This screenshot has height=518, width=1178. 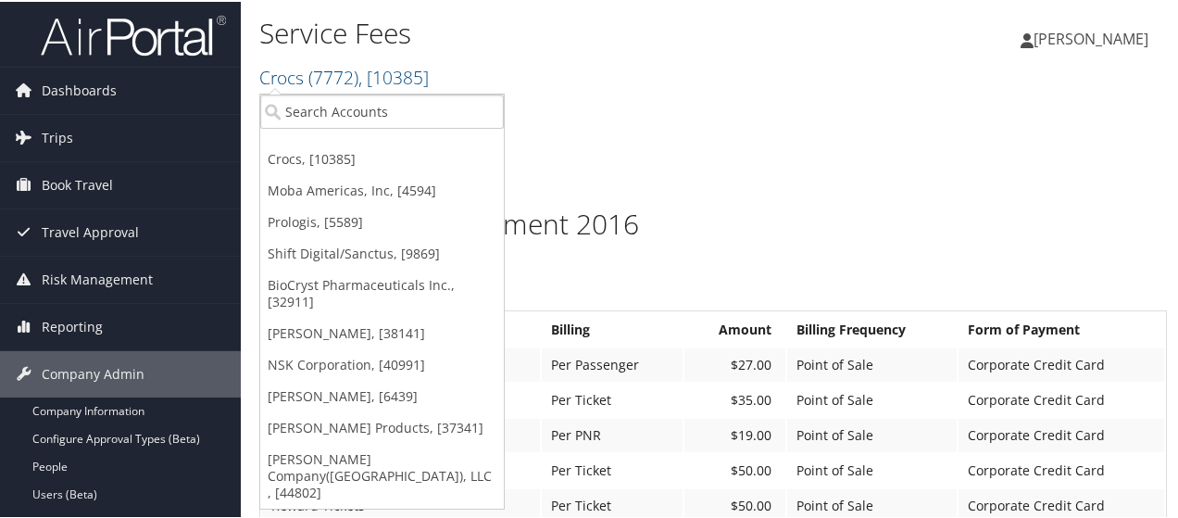 What do you see at coordinates (735, 363) in the screenshot?
I see `td: $27.00` at bounding box center [735, 363].